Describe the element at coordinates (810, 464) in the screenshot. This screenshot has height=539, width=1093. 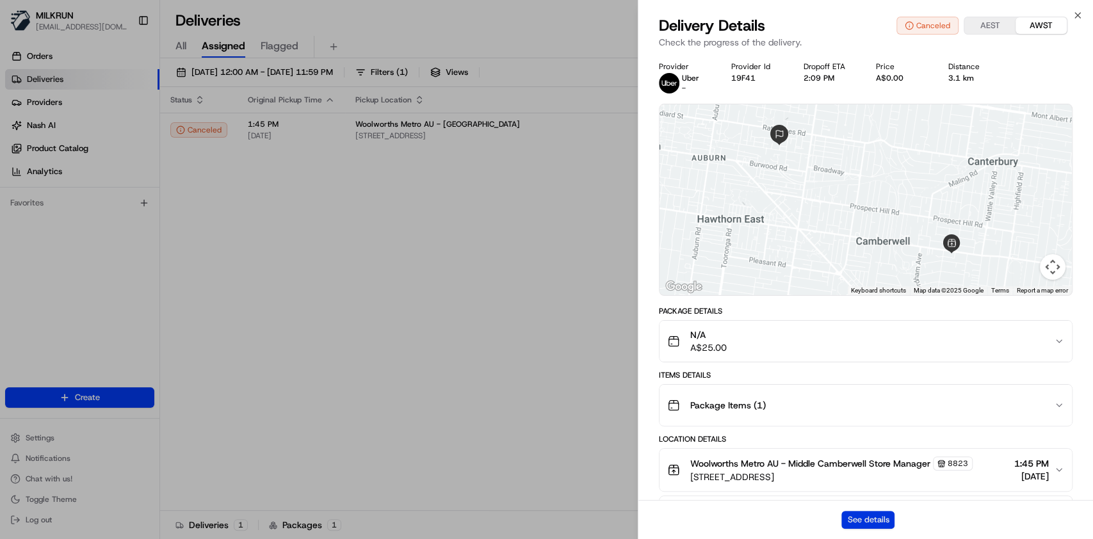
I see `span: Woolworths Metro AU - Middle Camberwell Store Manager` at that location.